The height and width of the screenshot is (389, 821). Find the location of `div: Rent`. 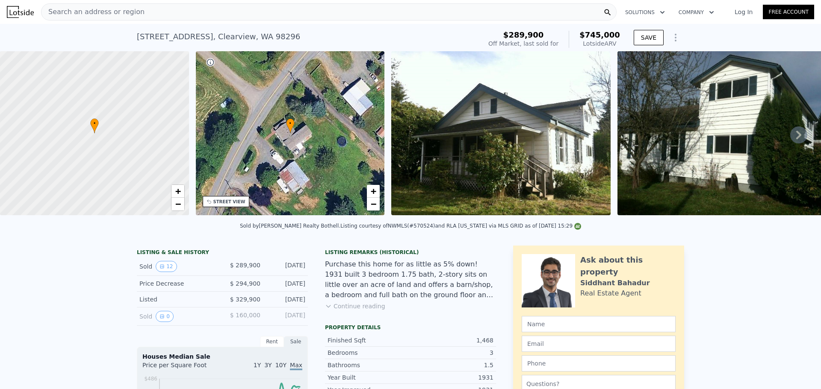

div: Rent is located at coordinates (272, 342).